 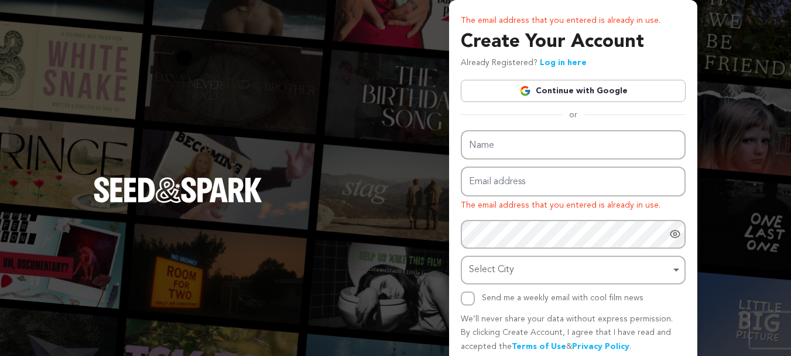 What do you see at coordinates (524, 63) in the screenshot?
I see `p: Already Registered?` at bounding box center [524, 63].